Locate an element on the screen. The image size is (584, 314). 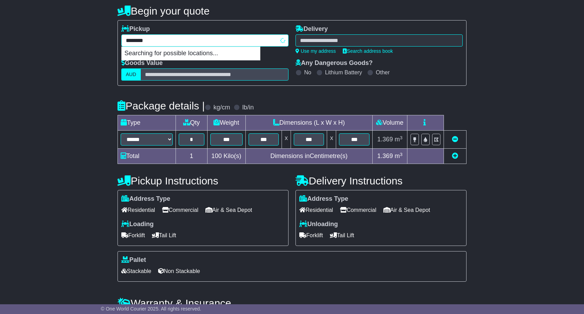
label: AUD is located at coordinates (131, 74).